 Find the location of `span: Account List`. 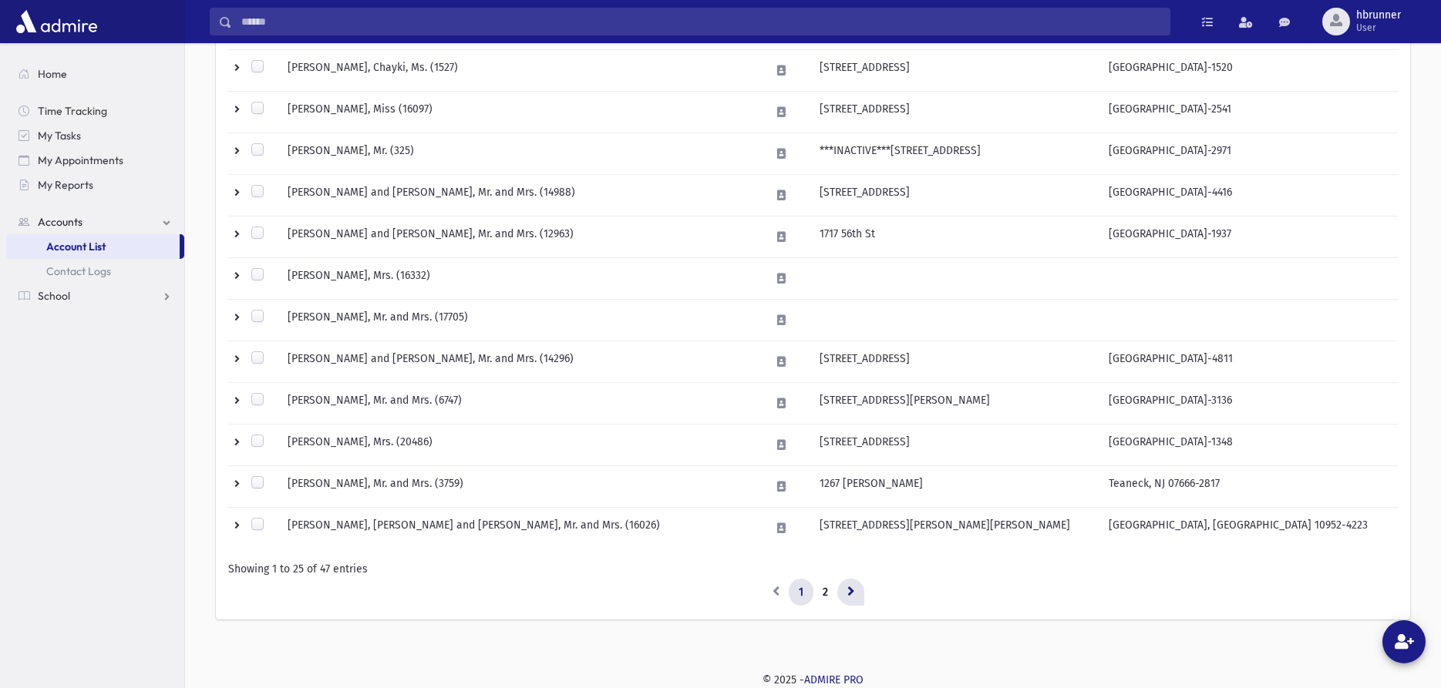

span: Account List is located at coordinates (76, 247).